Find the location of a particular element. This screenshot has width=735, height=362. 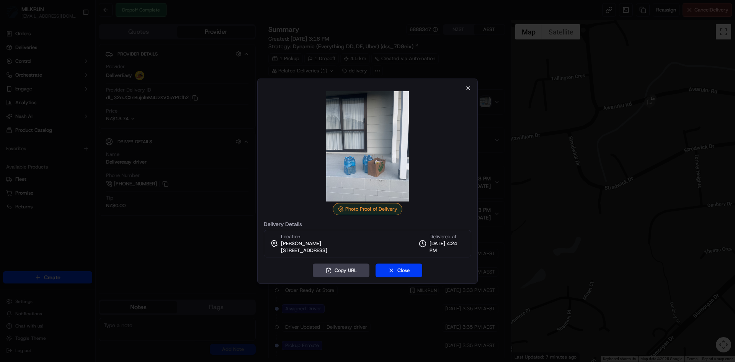

button: Copy URL is located at coordinates (341, 270).